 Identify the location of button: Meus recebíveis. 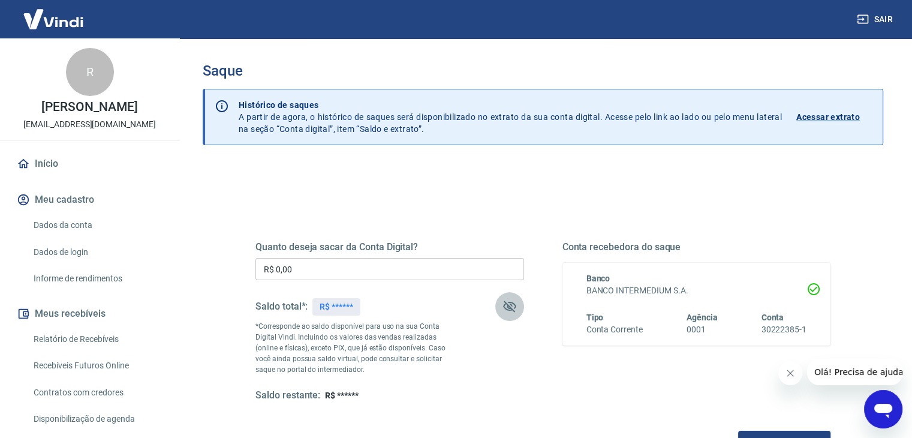
(89, 314).